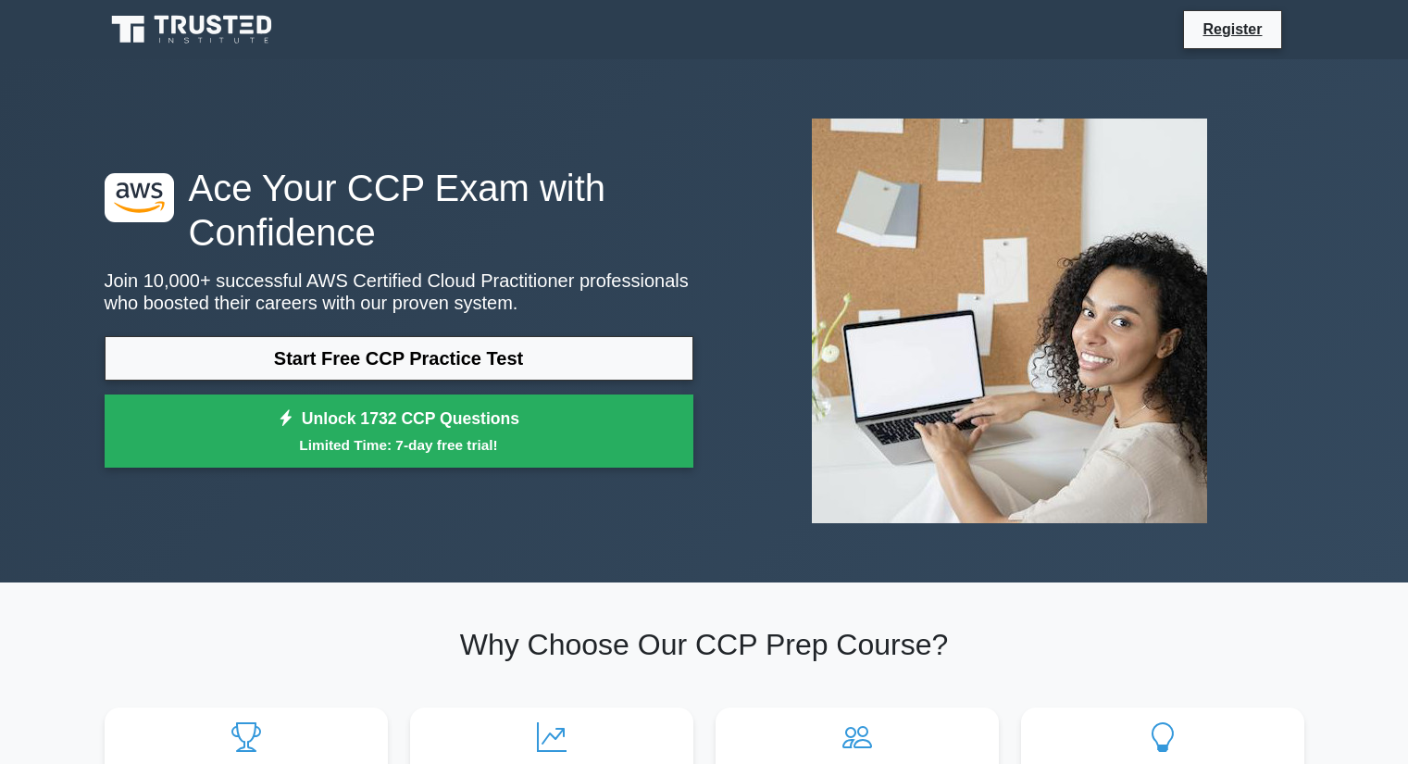 The width and height of the screenshot is (1408, 764). What do you see at coordinates (399, 292) in the screenshot?
I see `p: Join 10,000+ successful AWS Certified Cloud Practitioner professionals who boosted their careers ...` at bounding box center [399, 292].